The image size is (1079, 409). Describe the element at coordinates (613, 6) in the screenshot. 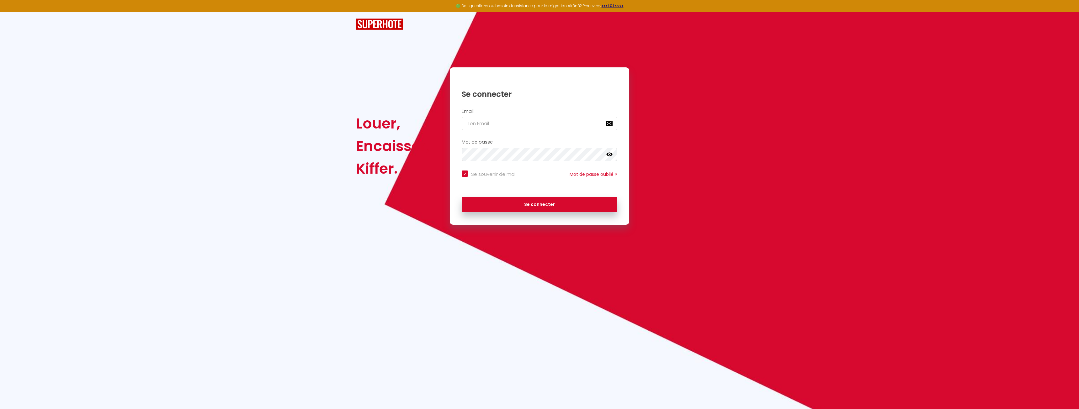

I see `a: >>> ICI <<<<` at that location.